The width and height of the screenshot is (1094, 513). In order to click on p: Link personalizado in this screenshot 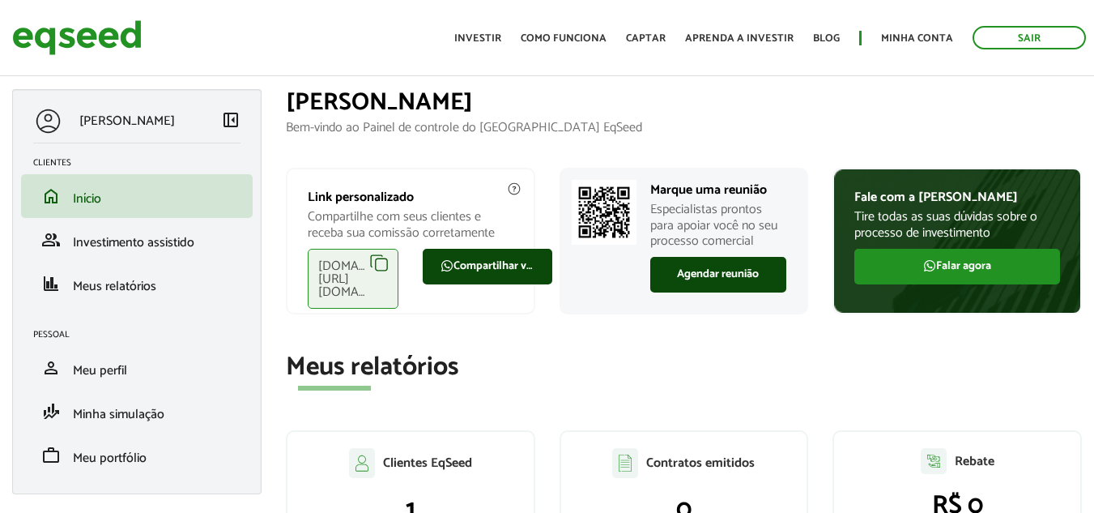, I will do `click(411, 197)`.